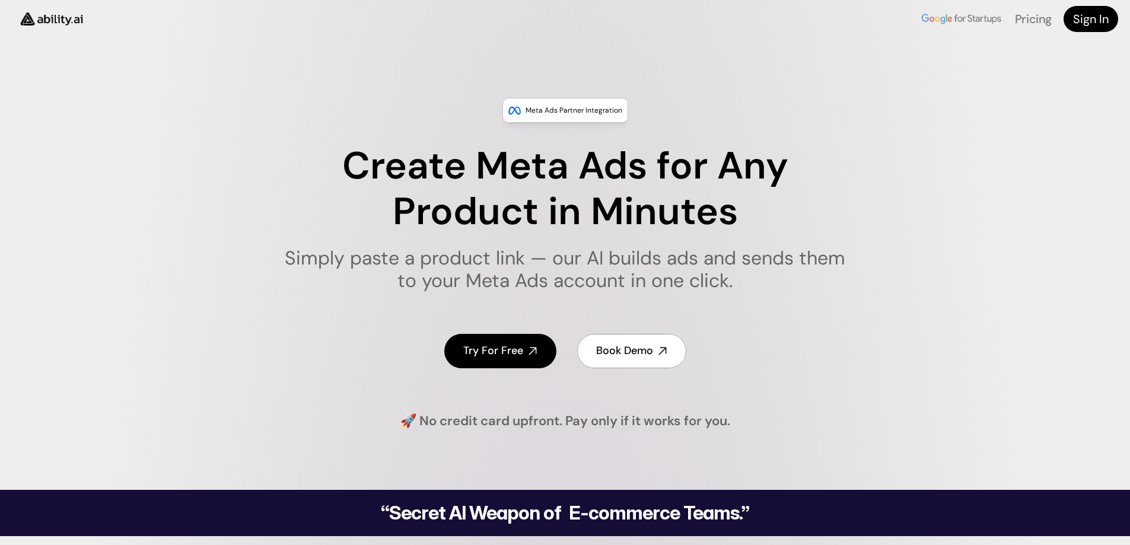  Describe the element at coordinates (625, 351) in the screenshot. I see `h4: Book Demo` at that location.